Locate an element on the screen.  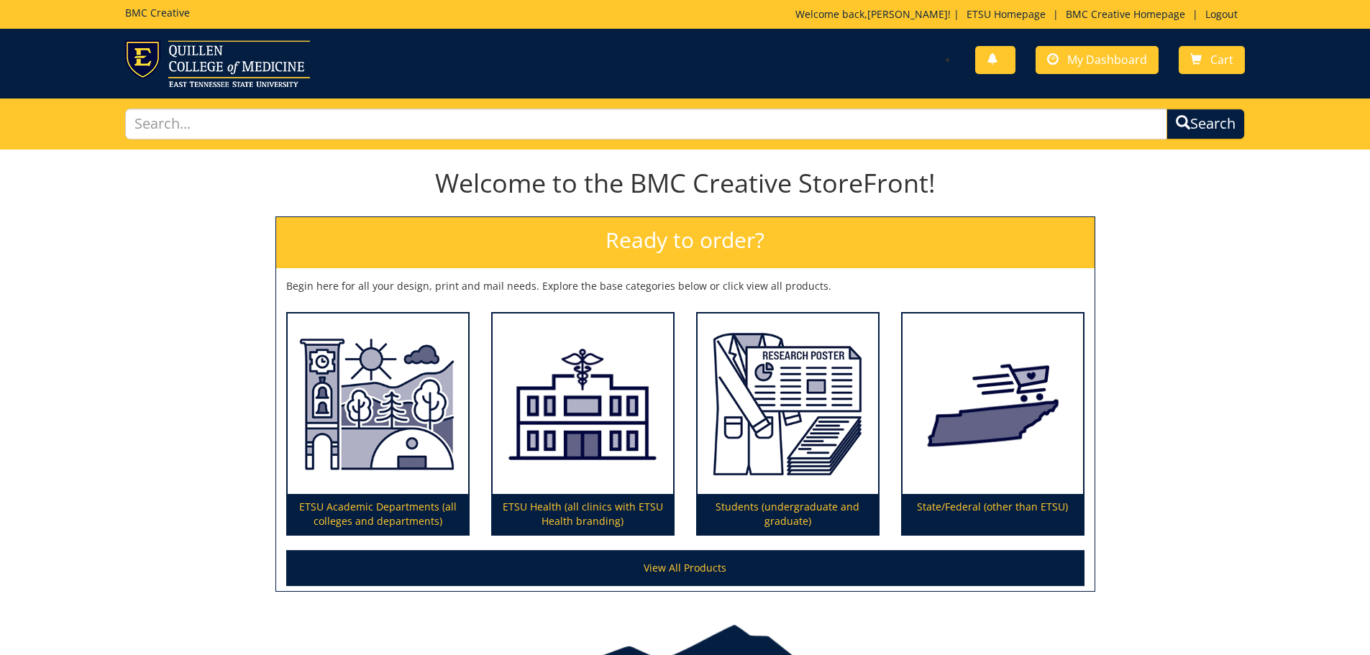
h5: BMC Creative is located at coordinates (158, 12).